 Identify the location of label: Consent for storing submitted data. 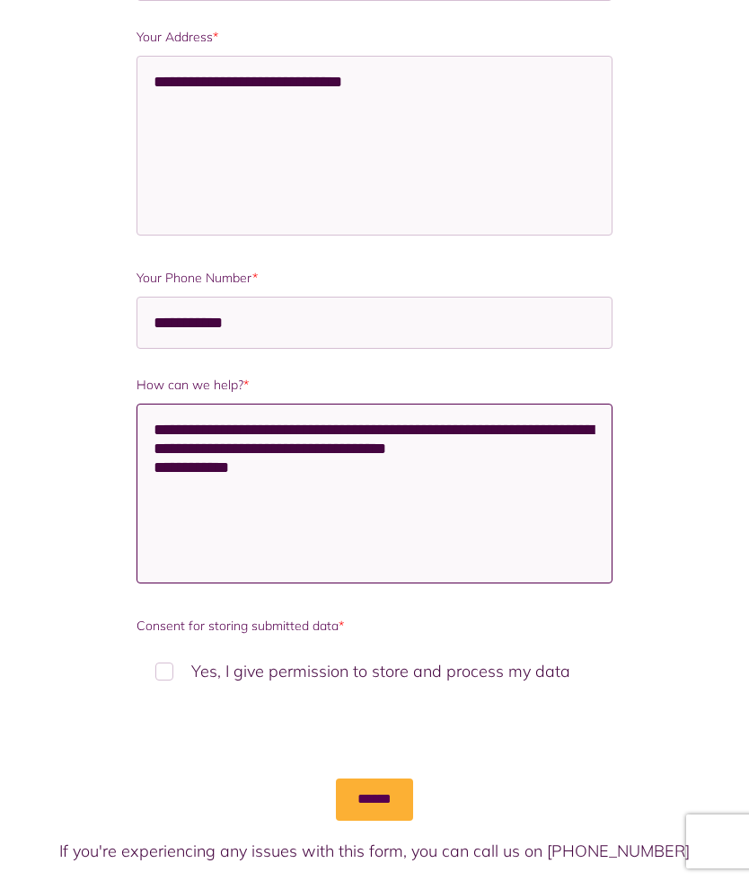
(374, 625).